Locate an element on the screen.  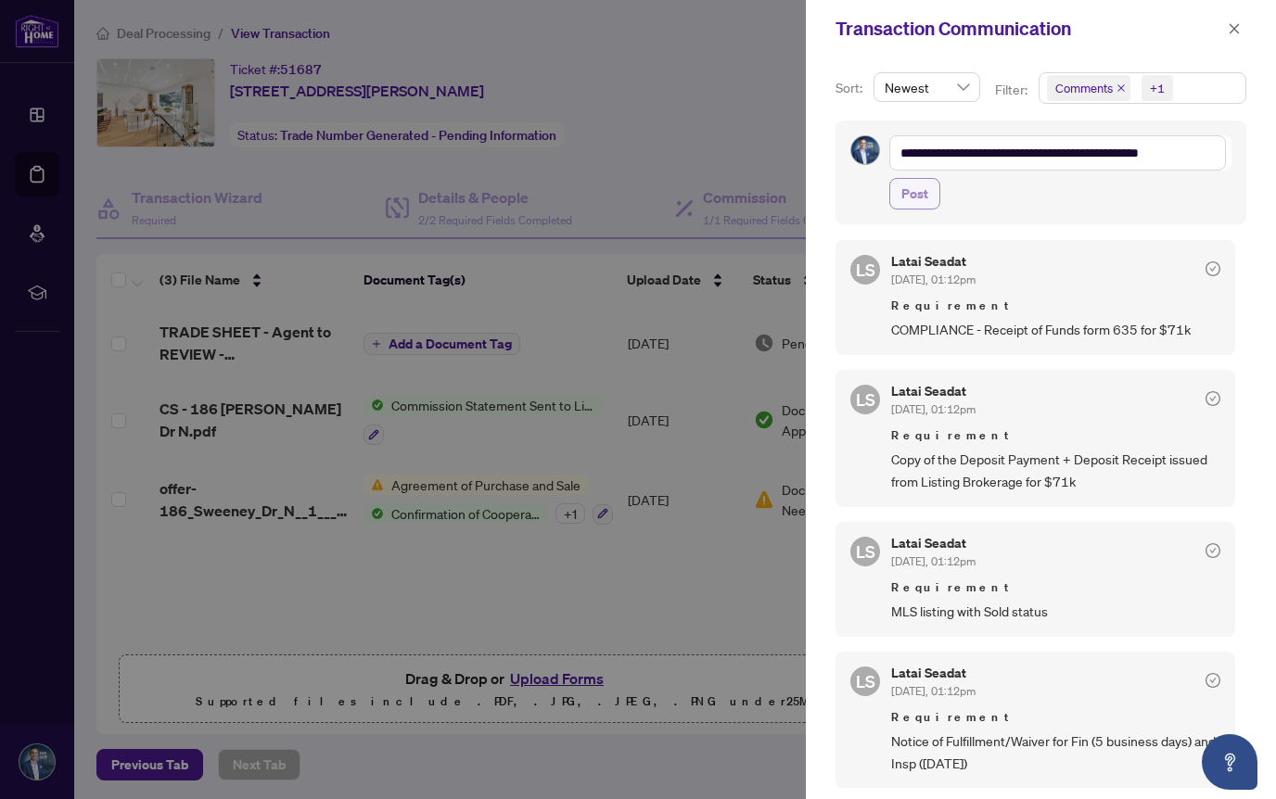
span: Copy of the Deposit Payment + Deposit Receipt issued from Listing Brokerage for $71k is located at coordinates (1055, 470).